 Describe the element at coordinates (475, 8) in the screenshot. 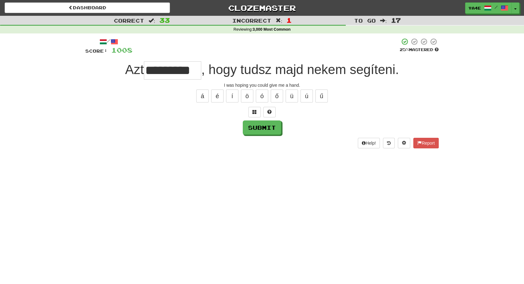

I see `span: Ya4e` at that location.